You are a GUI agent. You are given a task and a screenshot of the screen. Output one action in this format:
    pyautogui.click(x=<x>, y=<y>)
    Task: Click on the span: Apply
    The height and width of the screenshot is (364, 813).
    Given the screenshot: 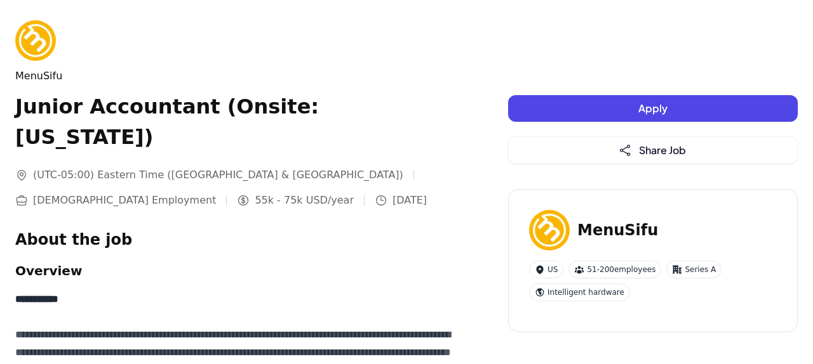 What is the action you would take?
    pyautogui.click(x=653, y=108)
    